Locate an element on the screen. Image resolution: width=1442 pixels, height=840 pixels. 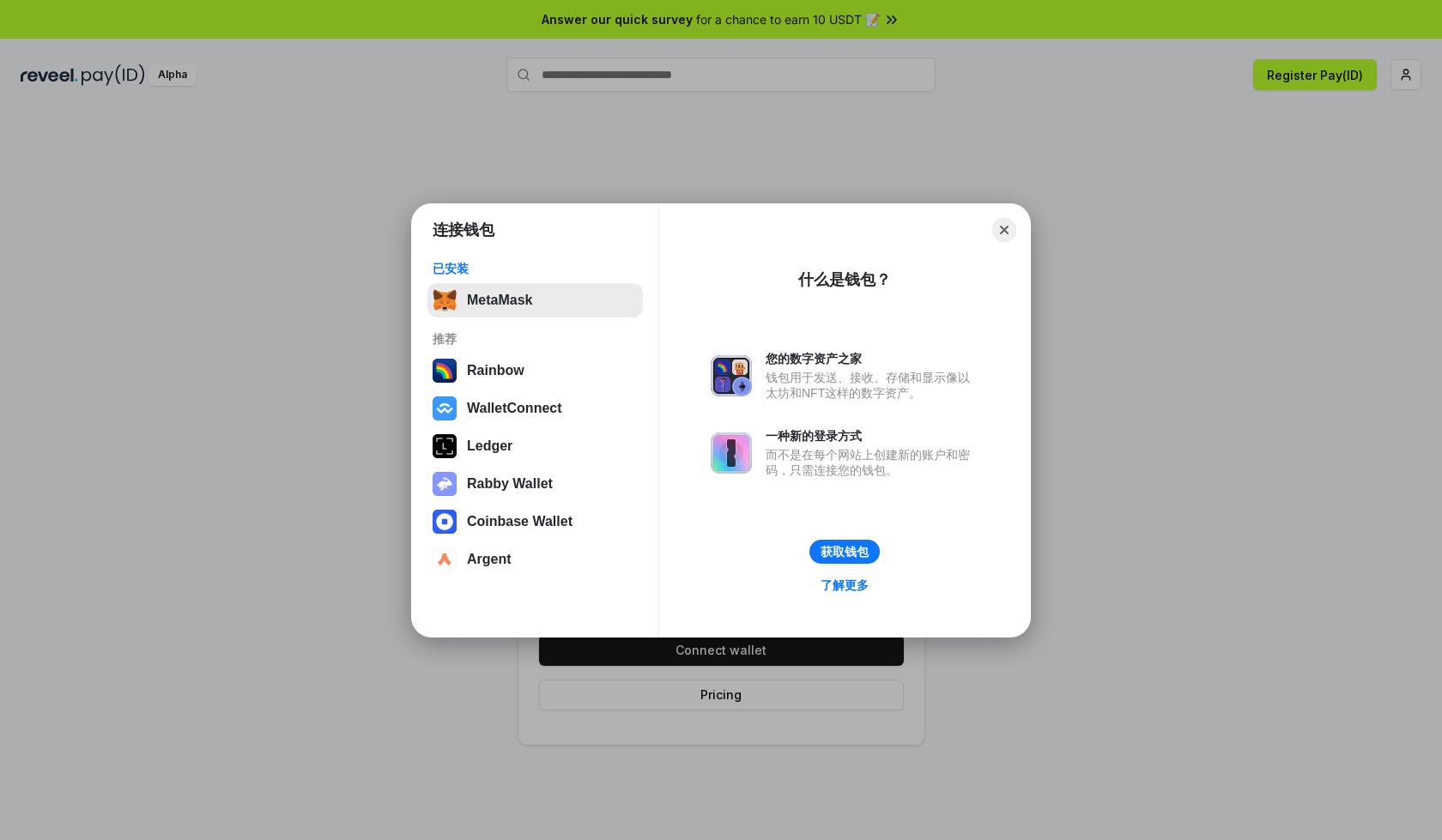
div: 什么是钱包？ is located at coordinates (845, 280).